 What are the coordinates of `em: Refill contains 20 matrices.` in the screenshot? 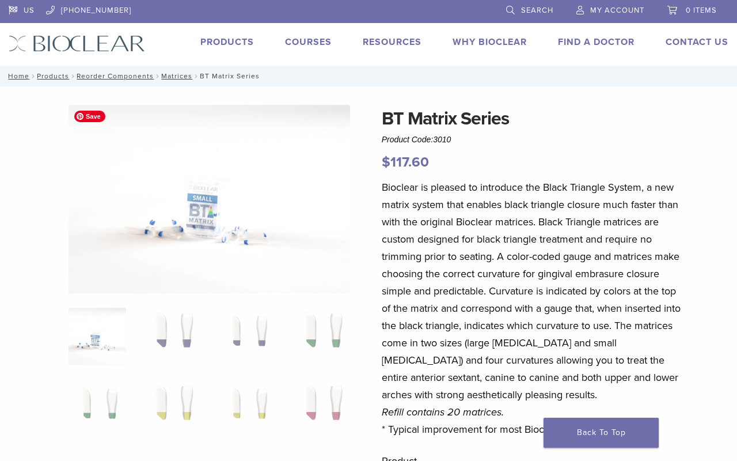 It's located at (443, 412).